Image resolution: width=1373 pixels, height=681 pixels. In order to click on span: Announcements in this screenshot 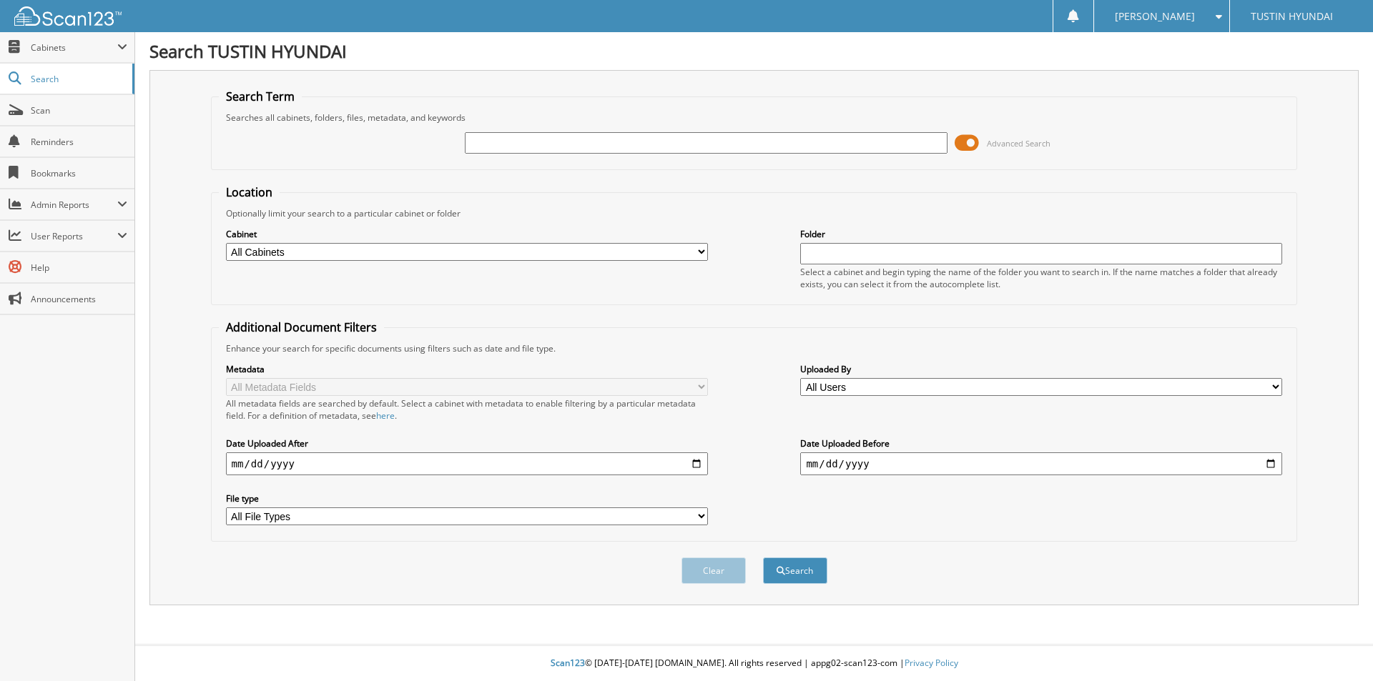, I will do `click(79, 299)`.